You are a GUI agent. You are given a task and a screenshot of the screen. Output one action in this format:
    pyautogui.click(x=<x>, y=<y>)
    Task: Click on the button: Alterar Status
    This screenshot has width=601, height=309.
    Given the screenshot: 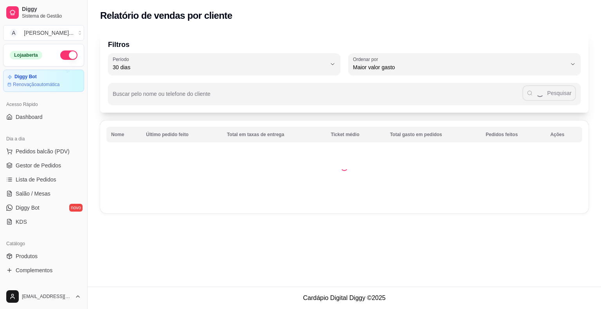 What is the action you would take?
    pyautogui.click(x=69, y=55)
    